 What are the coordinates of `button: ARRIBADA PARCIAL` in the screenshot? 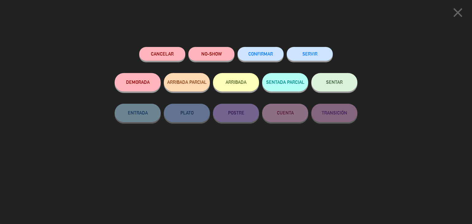 It's located at (187, 82).